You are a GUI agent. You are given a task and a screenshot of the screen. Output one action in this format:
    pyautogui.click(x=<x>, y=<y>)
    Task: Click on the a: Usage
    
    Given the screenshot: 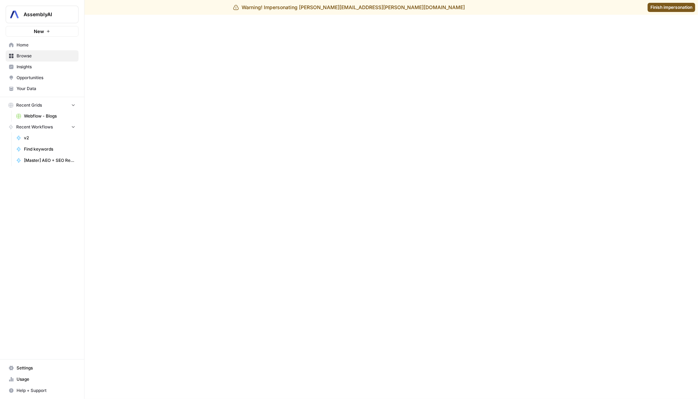 What is the action you would take?
    pyautogui.click(x=42, y=380)
    